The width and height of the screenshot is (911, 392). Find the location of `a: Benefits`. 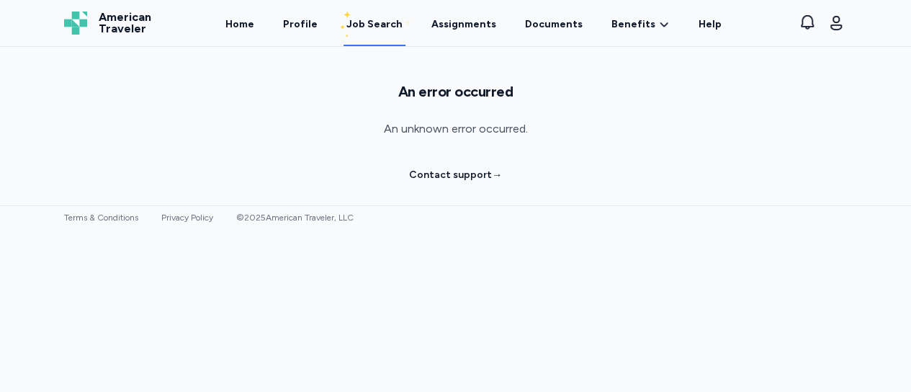

a: Benefits is located at coordinates (640, 24).